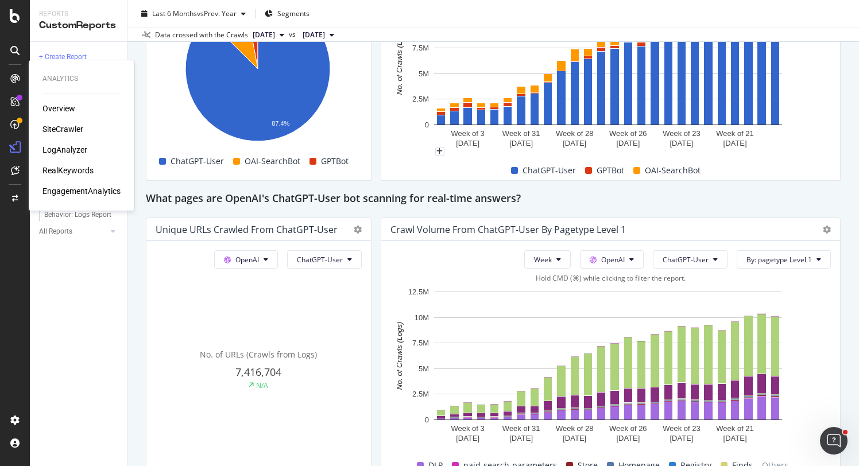 The height and width of the screenshot is (466, 859). Describe the element at coordinates (421, 317) in the screenshot. I see `text: 10M` at that location.